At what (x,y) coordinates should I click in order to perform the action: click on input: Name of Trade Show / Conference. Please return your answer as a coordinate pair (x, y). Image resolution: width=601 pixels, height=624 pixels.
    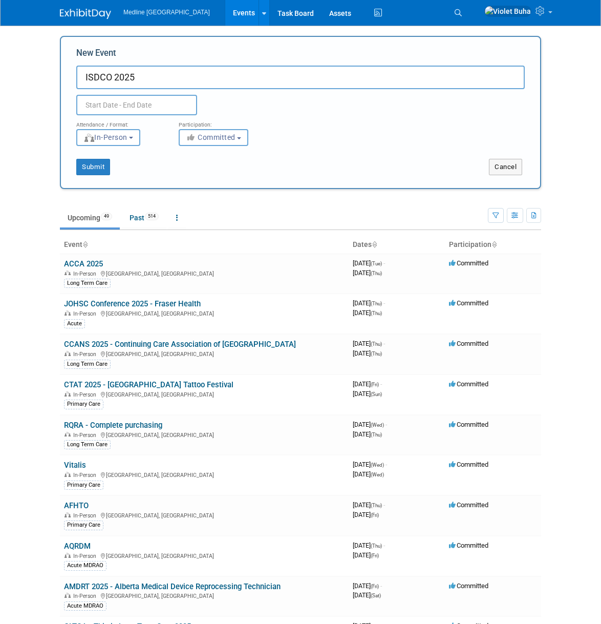
    Looking at the image, I should click on (301, 77).